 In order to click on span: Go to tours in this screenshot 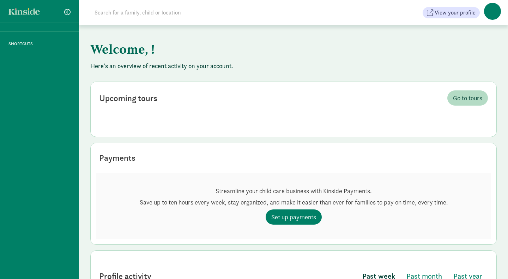, I will do `click(468, 98)`.